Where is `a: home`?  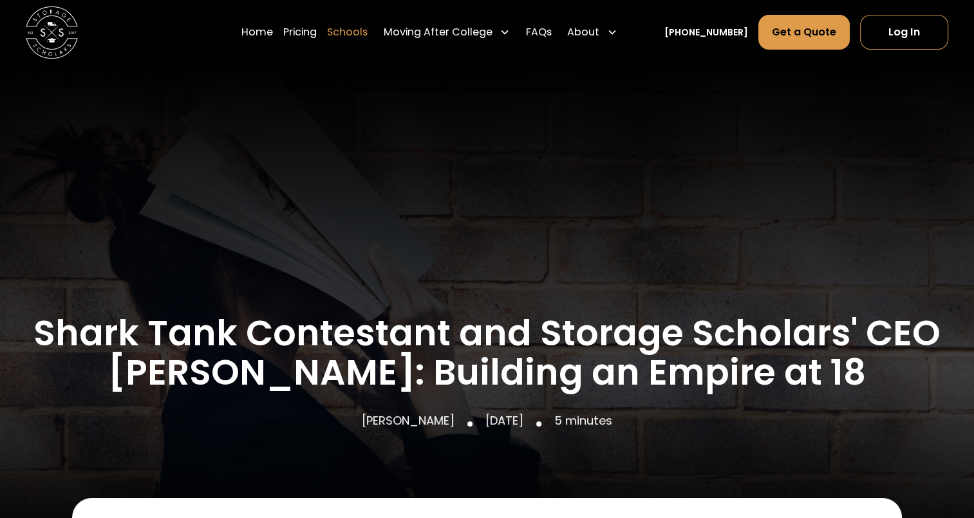 a: home is located at coordinates (52, 32).